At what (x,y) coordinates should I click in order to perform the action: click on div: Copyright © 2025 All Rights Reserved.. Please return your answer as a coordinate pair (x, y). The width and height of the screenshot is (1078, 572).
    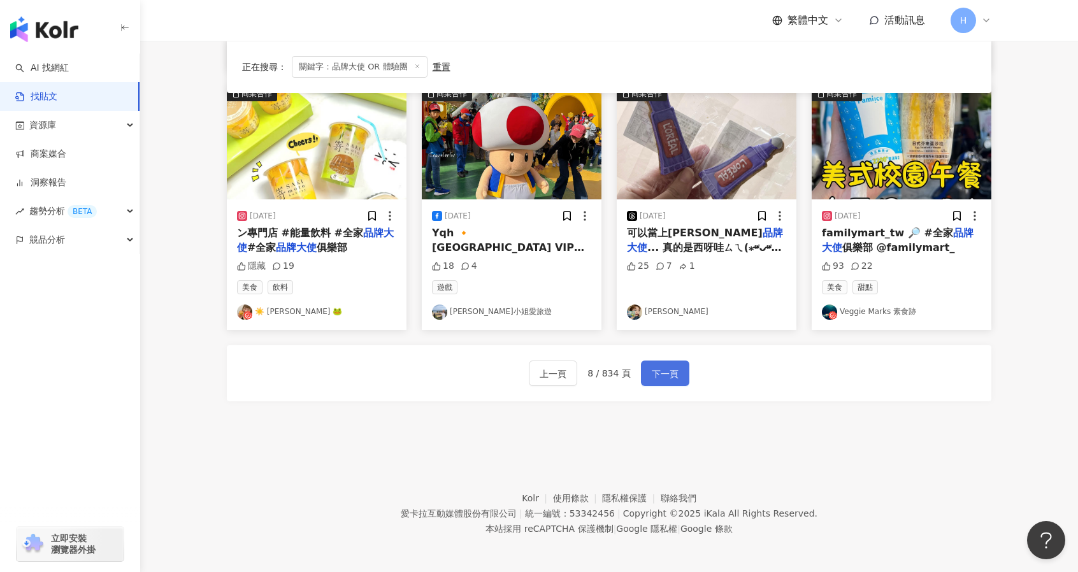
    Looking at the image, I should click on (720, 514).